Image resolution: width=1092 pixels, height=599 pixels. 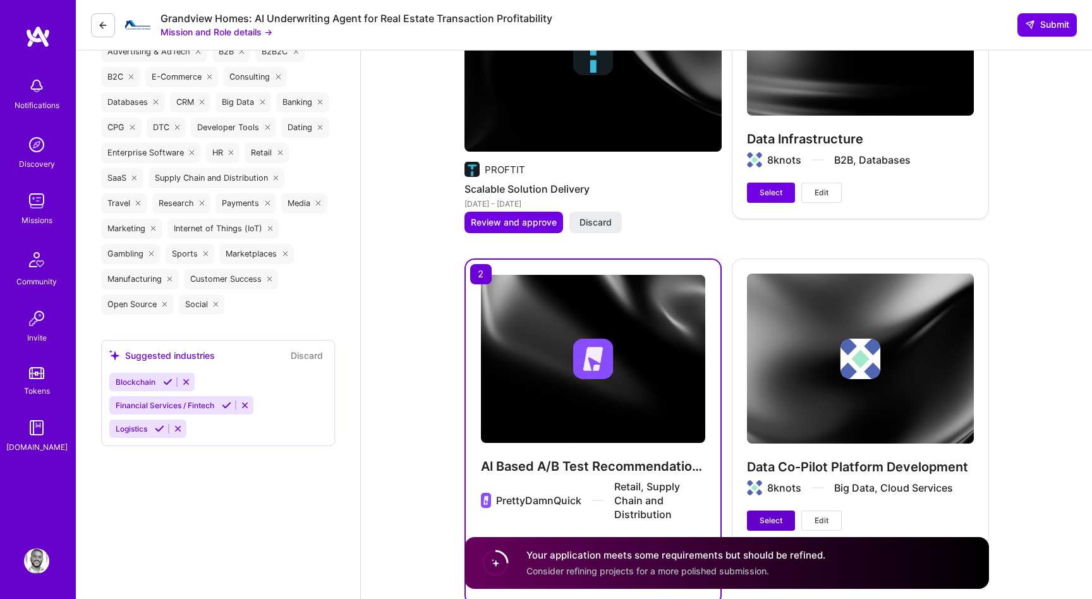 What do you see at coordinates (505, 169) in the screenshot?
I see `div: PROFTIT` at bounding box center [505, 169].